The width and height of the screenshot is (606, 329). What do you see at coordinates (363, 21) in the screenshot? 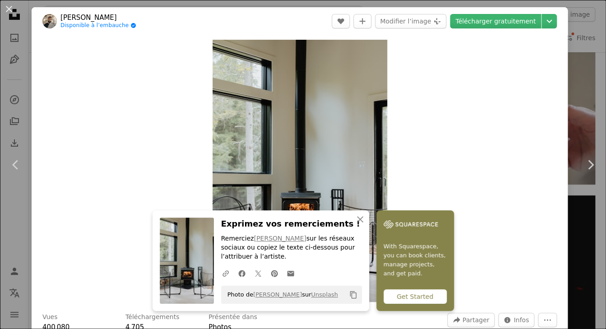
I see `button: Ajouter à la collection` at bounding box center [363, 21].